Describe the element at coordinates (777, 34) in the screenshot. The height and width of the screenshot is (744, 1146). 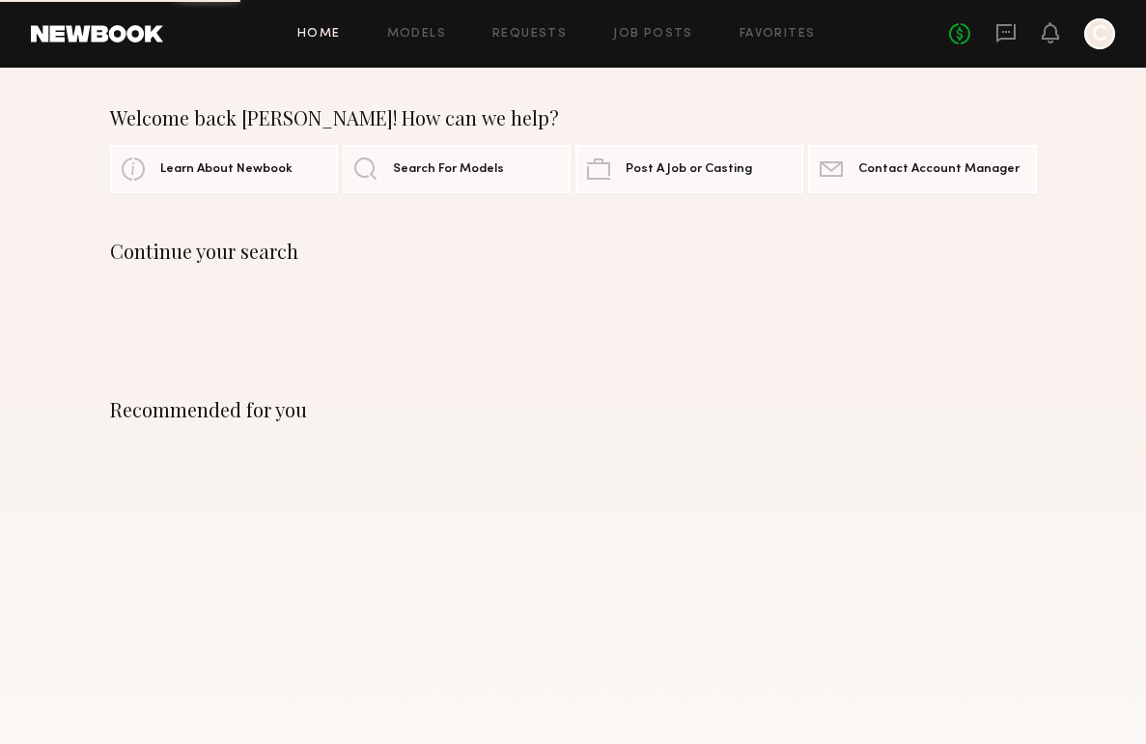
I see `a: Favorites` at that location.